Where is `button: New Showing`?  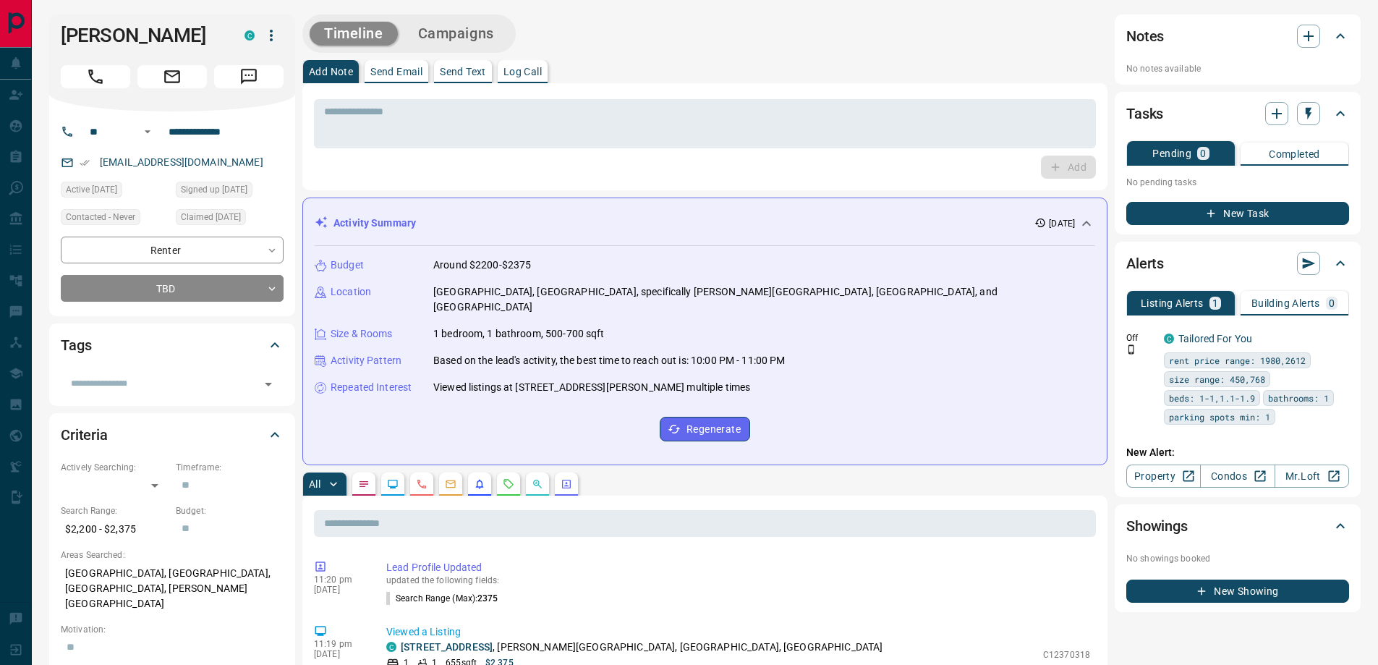 button: New Showing is located at coordinates (1238, 591).